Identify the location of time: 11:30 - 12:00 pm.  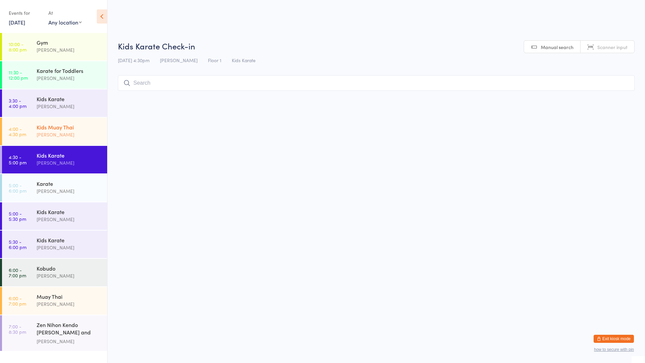
(18, 75).